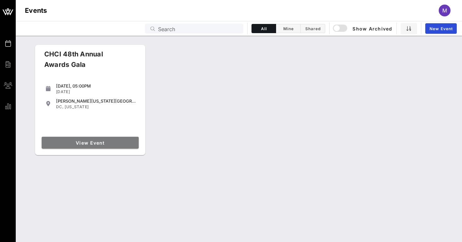 Image resolution: width=462 pixels, height=242 pixels. I want to click on button: Mine, so click(288, 29).